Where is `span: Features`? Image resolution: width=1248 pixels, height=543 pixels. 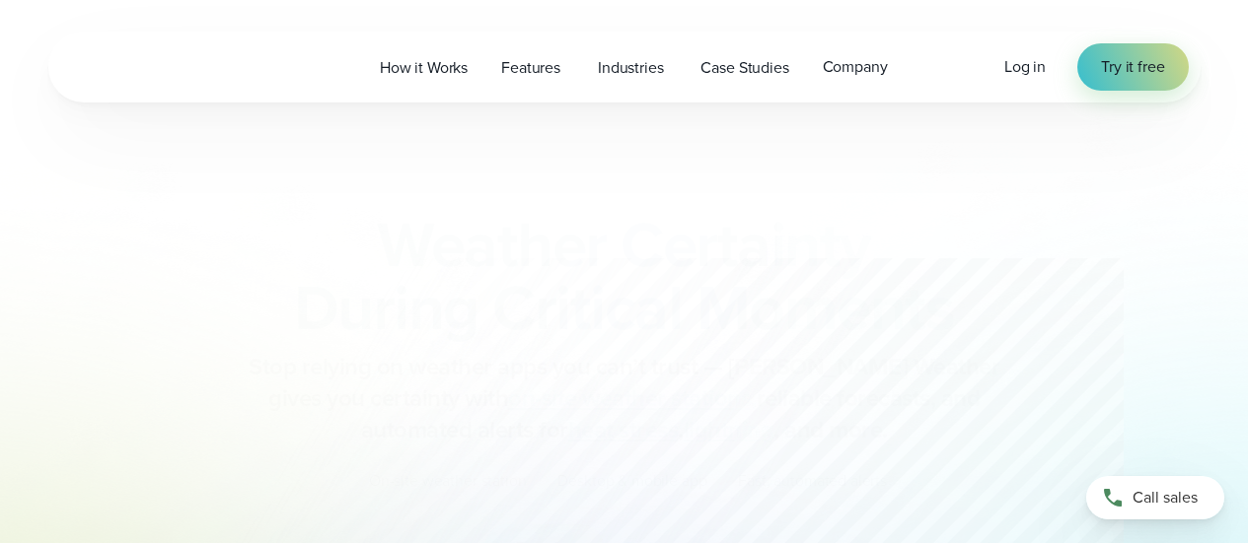
span: Features is located at coordinates (531, 68).